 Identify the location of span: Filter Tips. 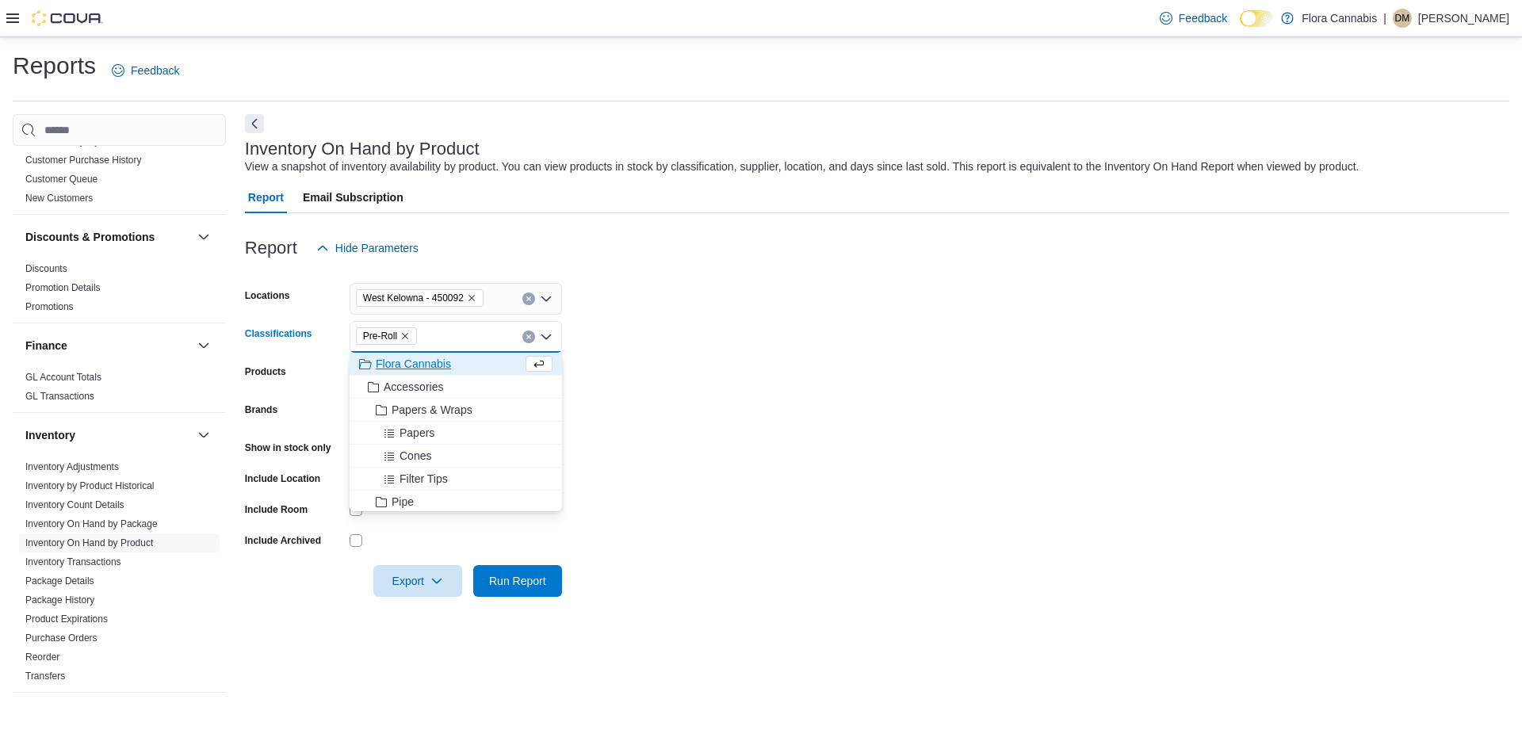
(423, 479).